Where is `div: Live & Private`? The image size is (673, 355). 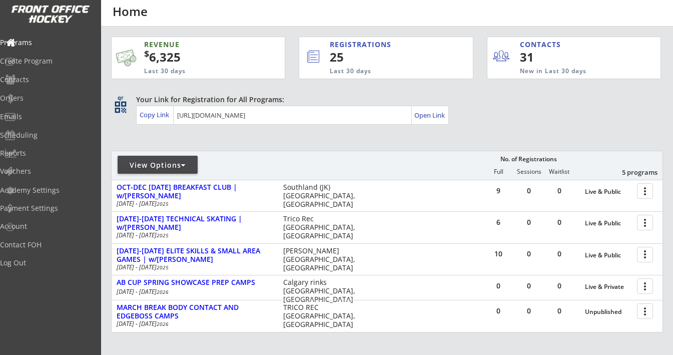
div: Live & Private is located at coordinates (609, 287).